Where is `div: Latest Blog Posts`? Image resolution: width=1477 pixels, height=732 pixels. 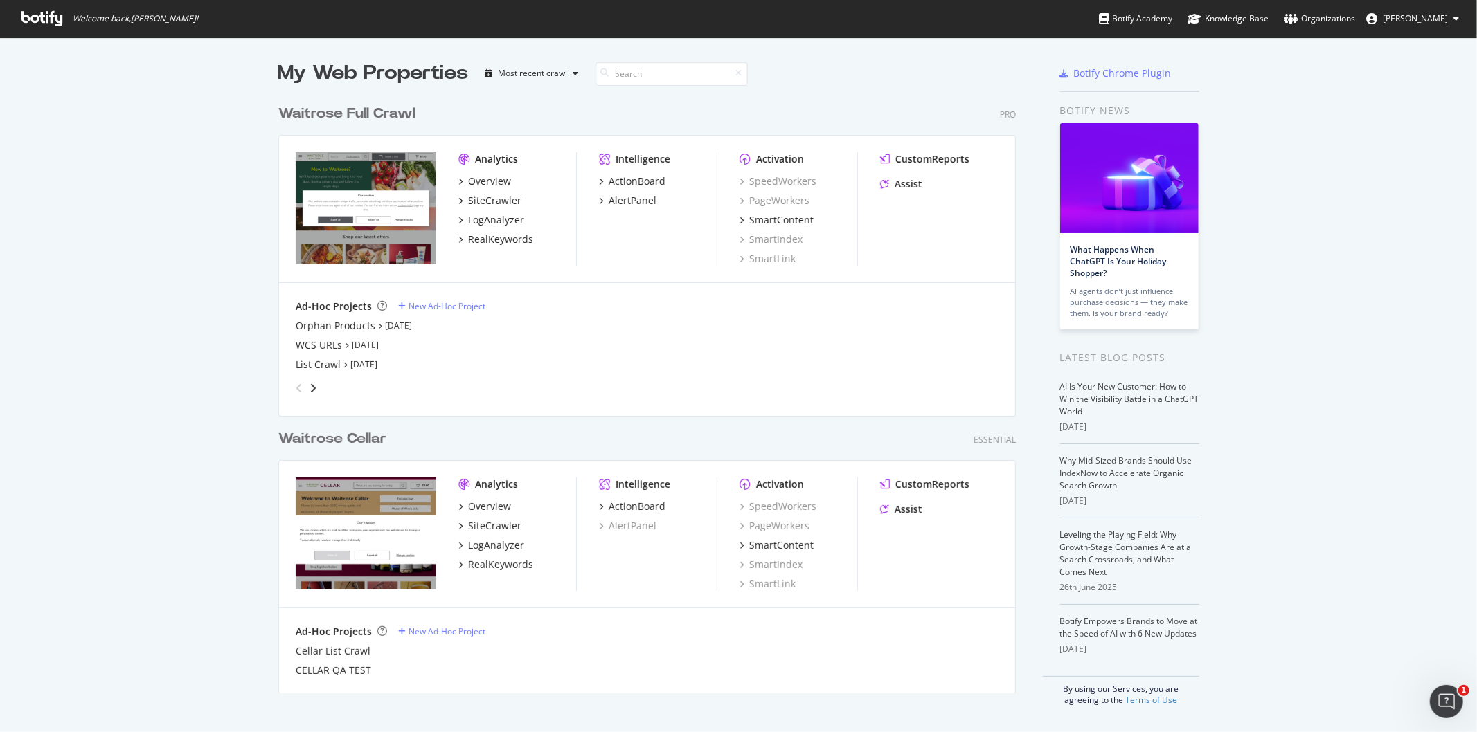 div: Latest Blog Posts is located at coordinates (1129, 358).